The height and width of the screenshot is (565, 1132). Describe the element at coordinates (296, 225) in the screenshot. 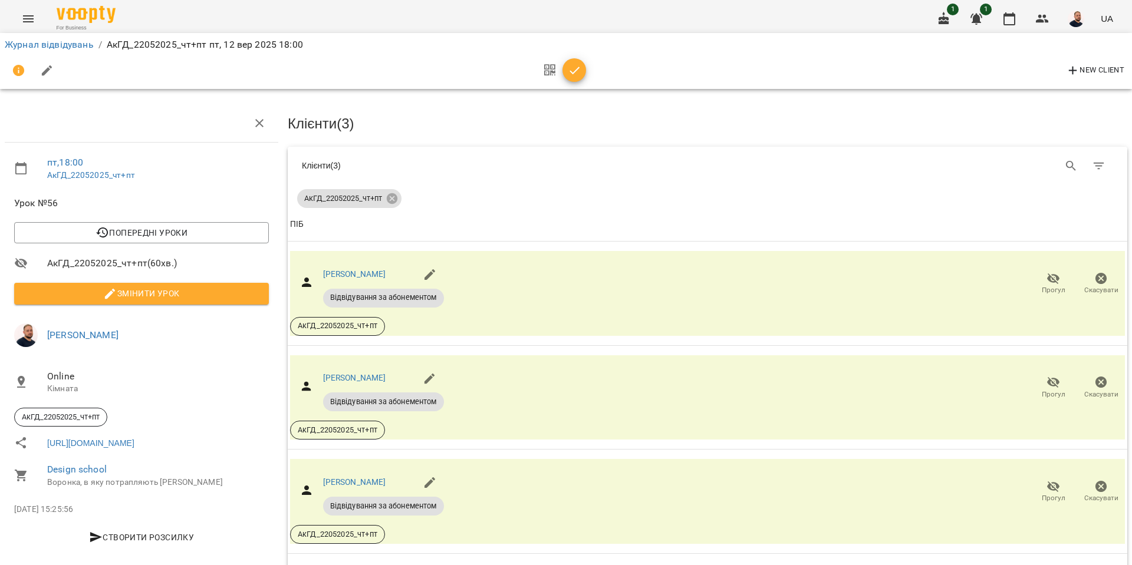

I see `div: ПІБ` at that location.